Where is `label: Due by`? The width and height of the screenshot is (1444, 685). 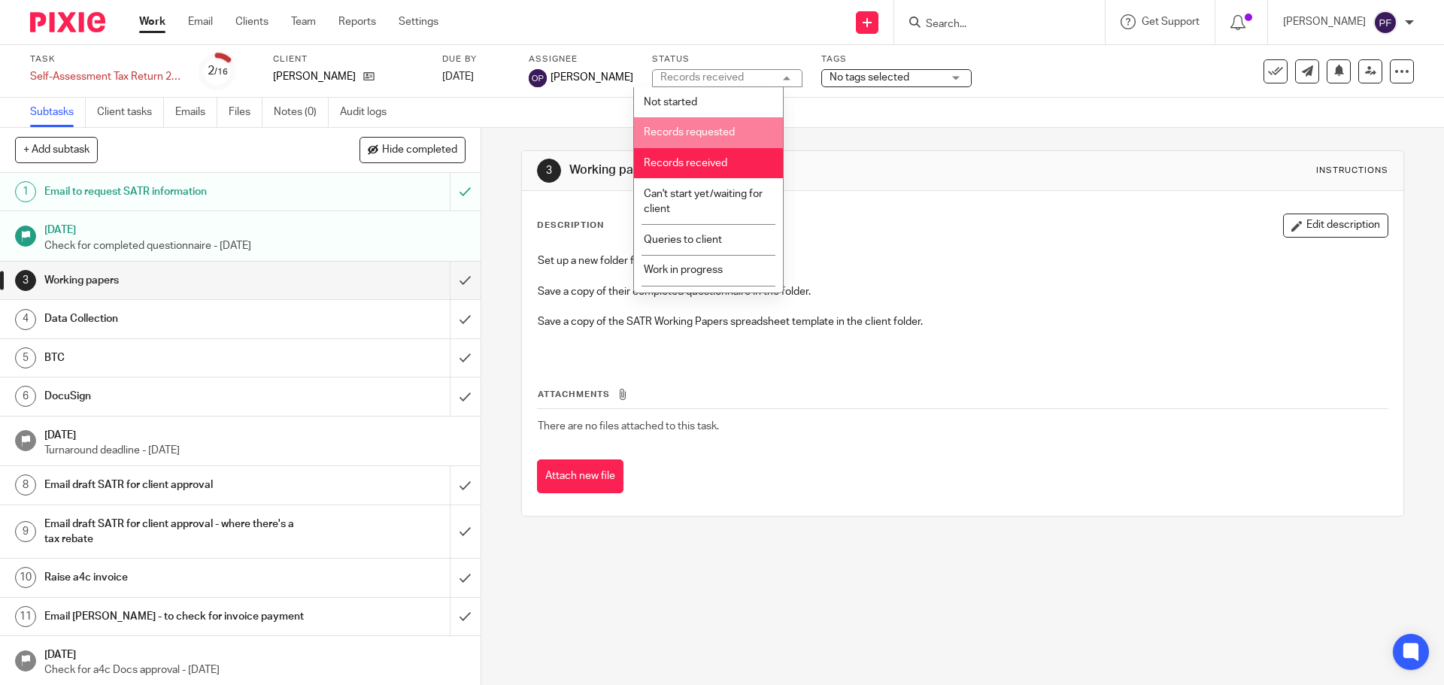
label: Due by is located at coordinates (476, 59).